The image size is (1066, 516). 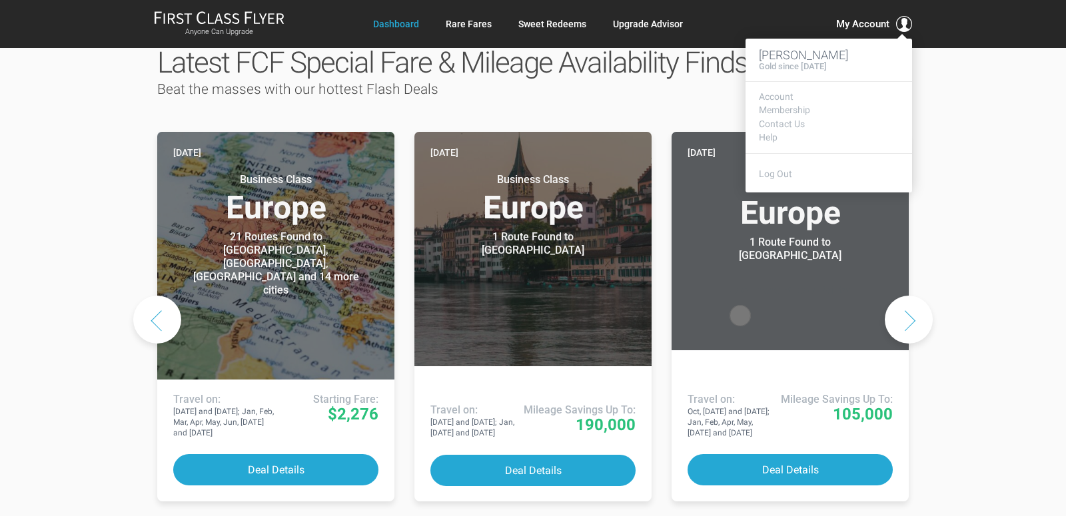 I want to click on a: Contact Us, so click(x=829, y=124).